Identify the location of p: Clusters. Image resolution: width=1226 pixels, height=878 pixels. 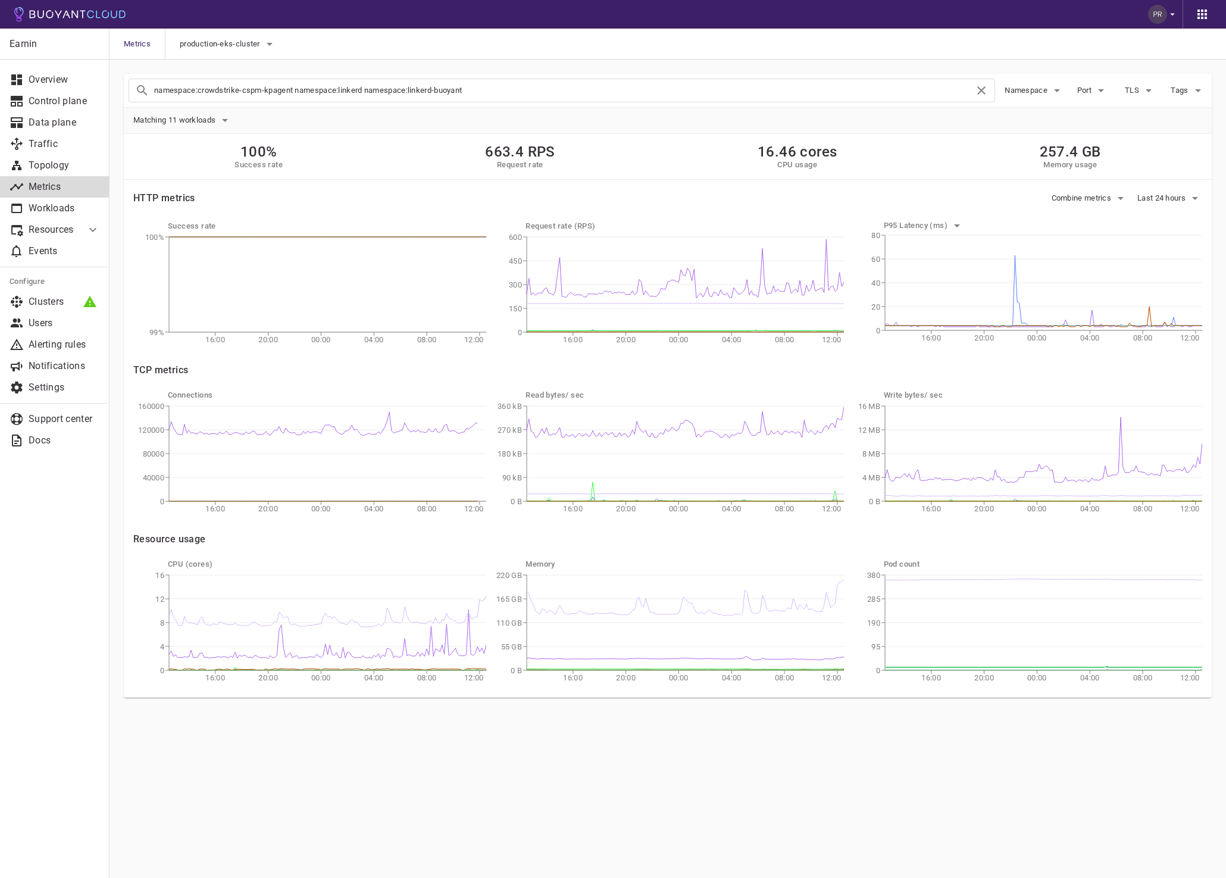
(64, 302).